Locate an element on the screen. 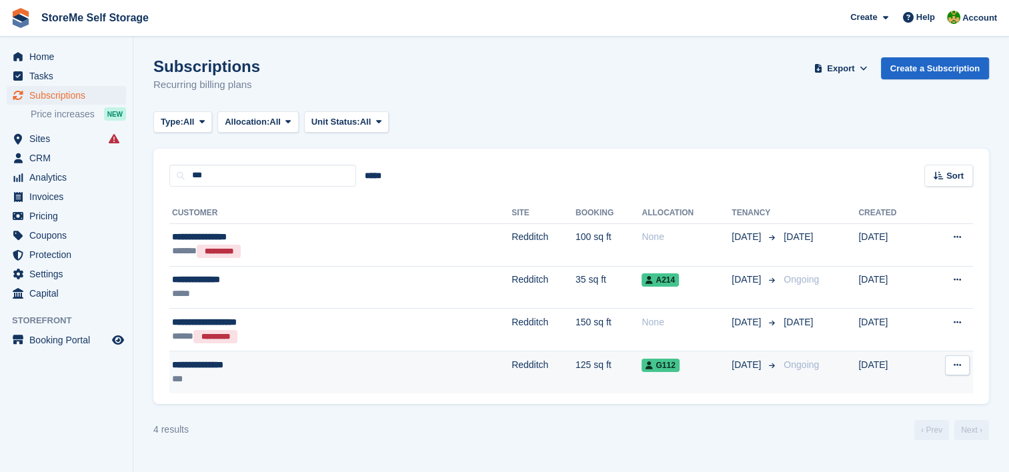 This screenshot has height=472, width=1009. button: Type: All is located at coordinates (183, 122).